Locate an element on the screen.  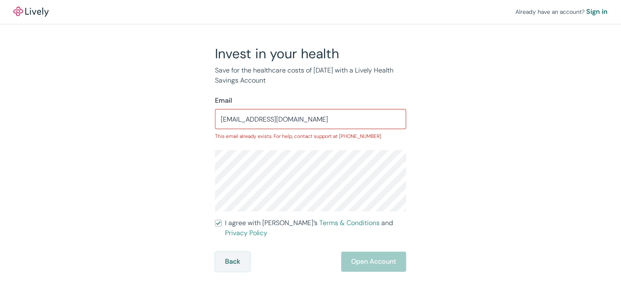
img: Lively is located at coordinates (31, 12).